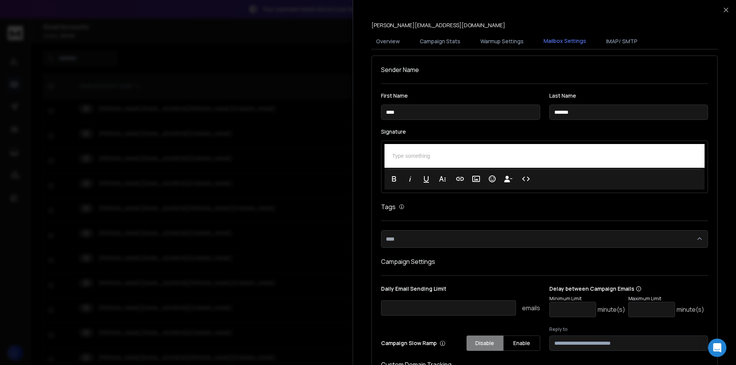  What do you see at coordinates (627, 289) in the screenshot?
I see `p: Delay between Campaign Emails` at bounding box center [627, 289].